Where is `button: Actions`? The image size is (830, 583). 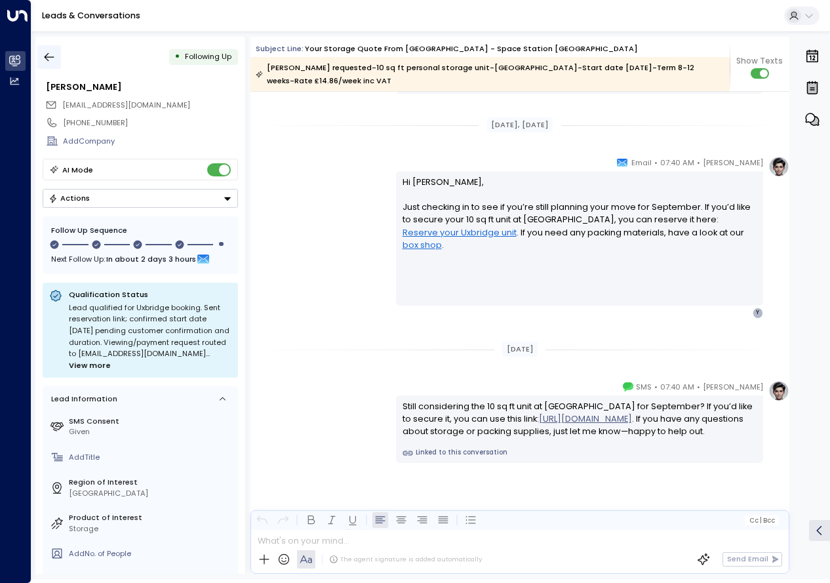 button: Actions is located at coordinates (140, 198).